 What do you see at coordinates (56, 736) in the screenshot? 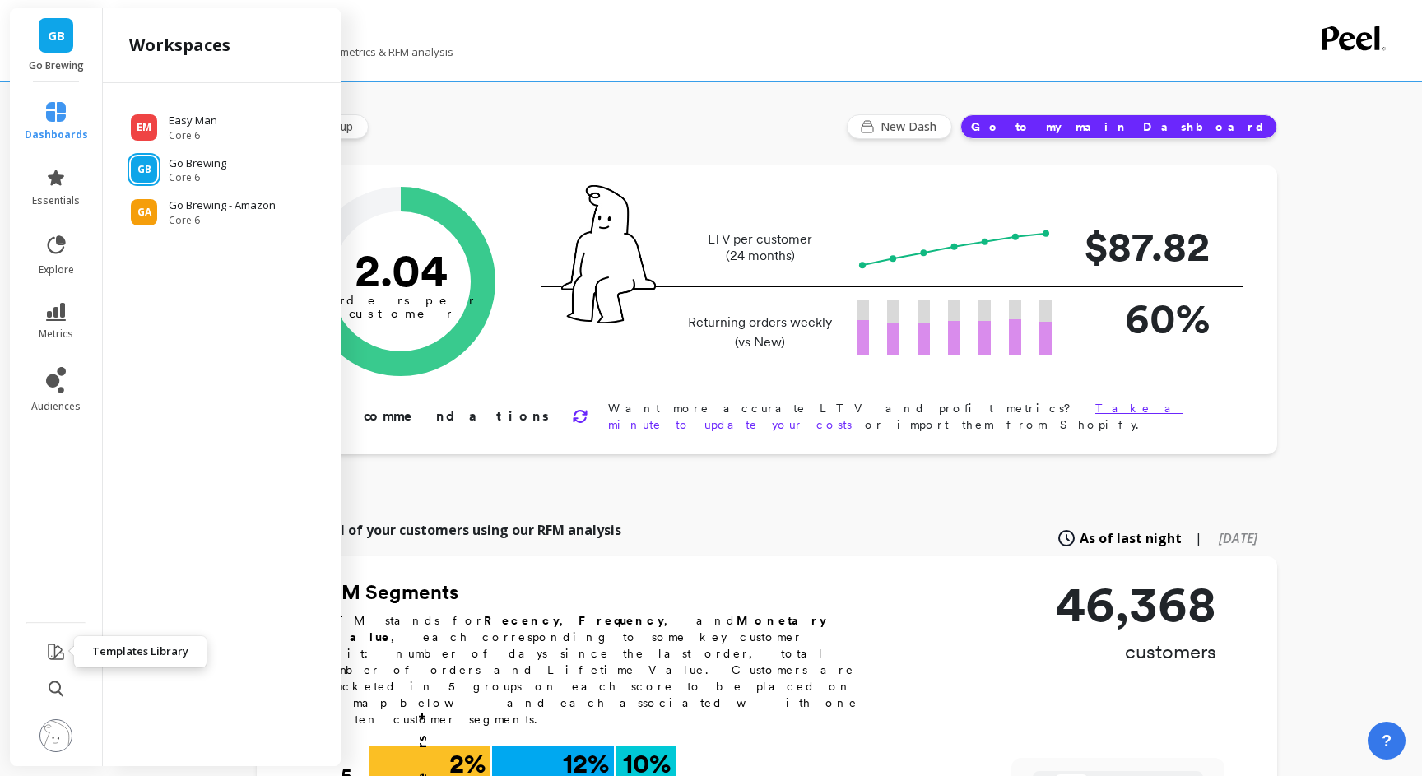
I see `img: profile picture` at bounding box center [56, 736].